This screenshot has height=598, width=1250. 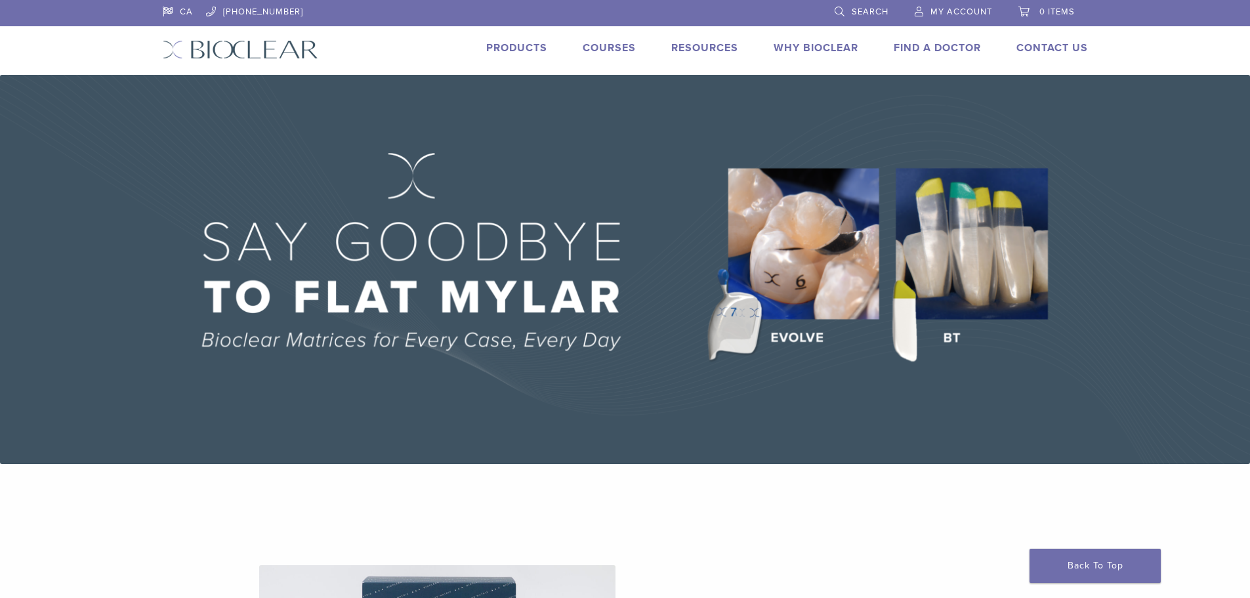 I want to click on span: Search, so click(x=870, y=12).